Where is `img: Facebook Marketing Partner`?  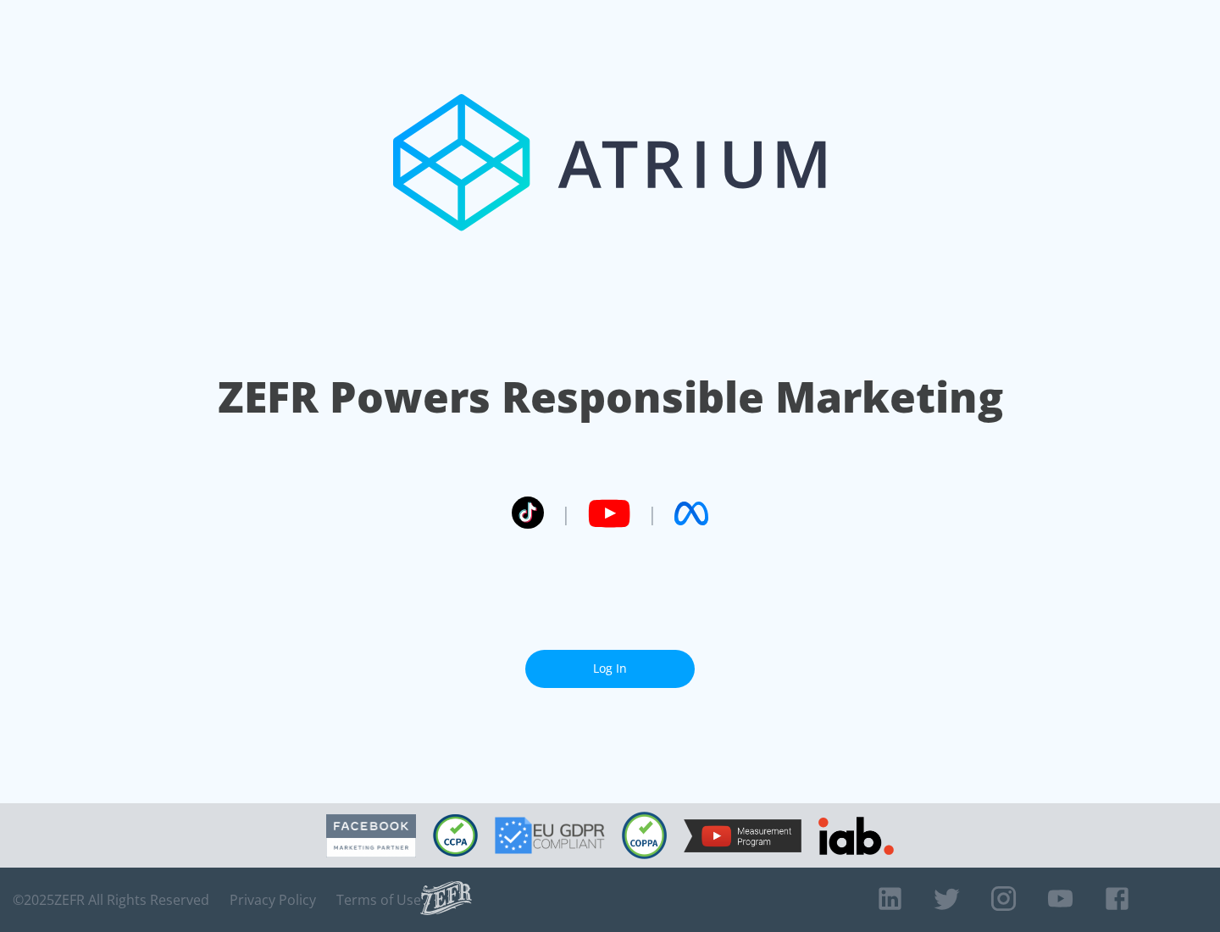
img: Facebook Marketing Partner is located at coordinates (371, 836).